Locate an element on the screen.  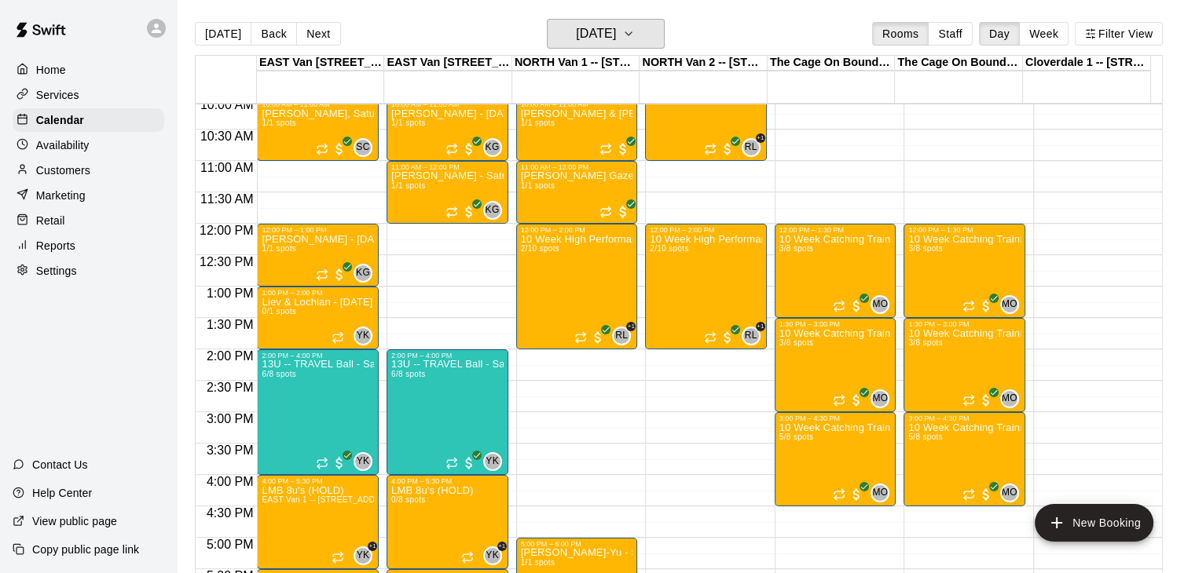
div: 11:00 AM – 12:00 PM: Nathan Li - Saturdays, Sept 27-Dec20 @ East Van (11wks) is located at coordinates (447, 192).